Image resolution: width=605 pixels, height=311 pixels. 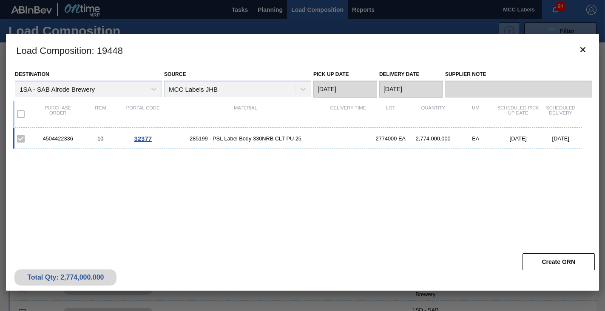 I want to click on div: 10, so click(x=100, y=139).